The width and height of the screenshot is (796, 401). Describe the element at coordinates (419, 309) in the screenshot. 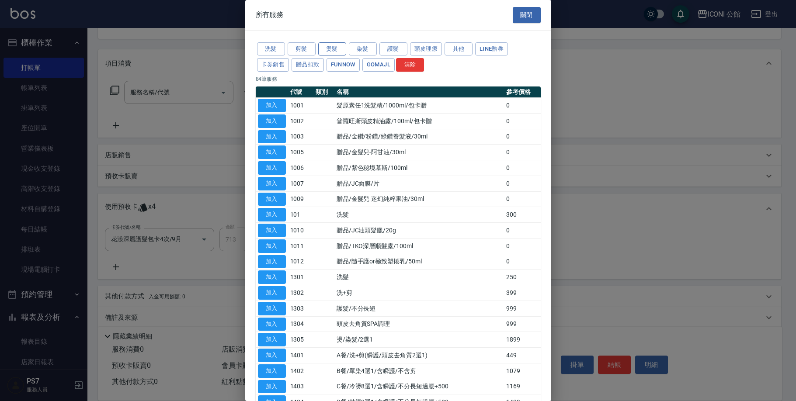

I see `td: 護髮/不分長短` at that location.